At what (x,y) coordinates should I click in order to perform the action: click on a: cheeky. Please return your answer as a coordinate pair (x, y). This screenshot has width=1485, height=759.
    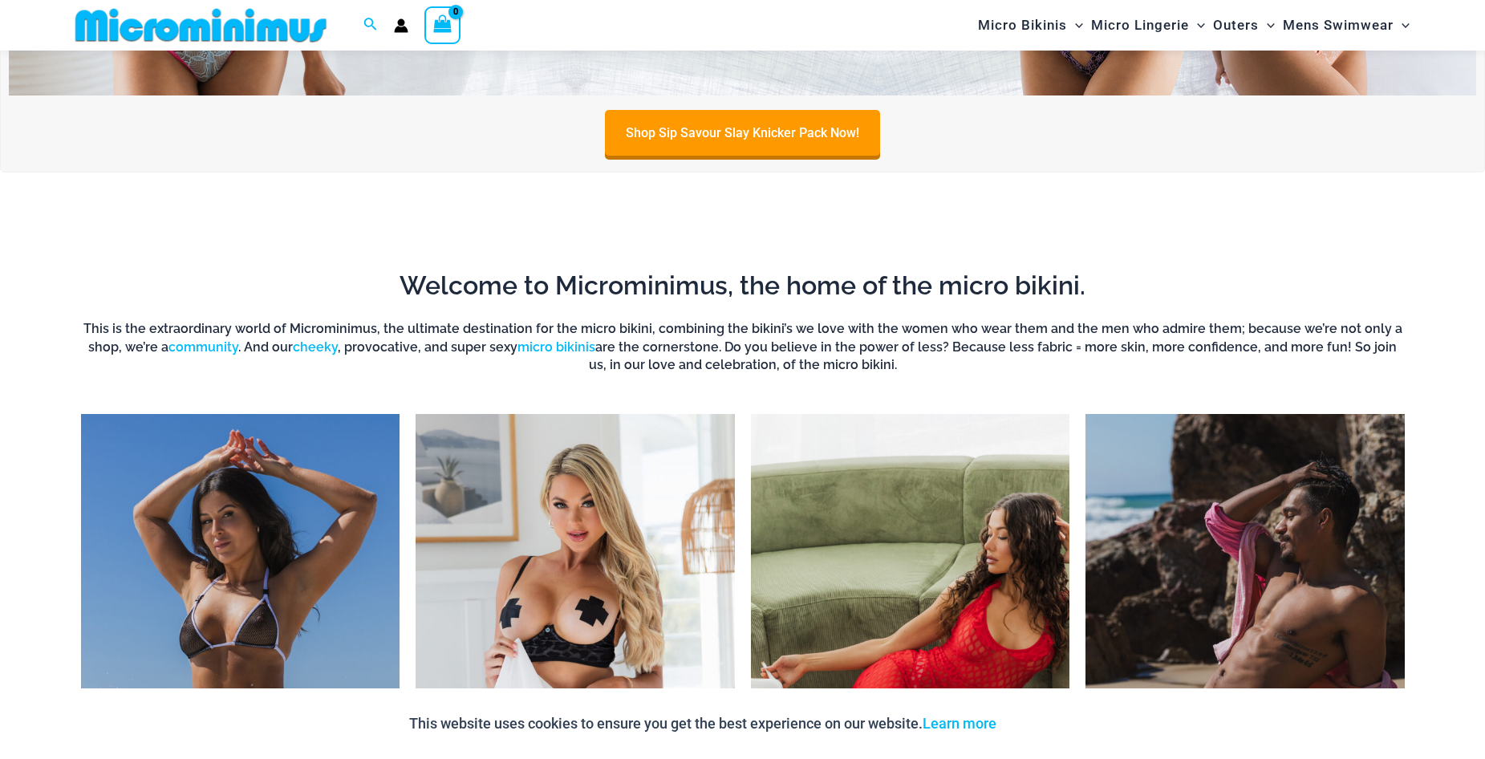
    Looking at the image, I should click on (315, 347).